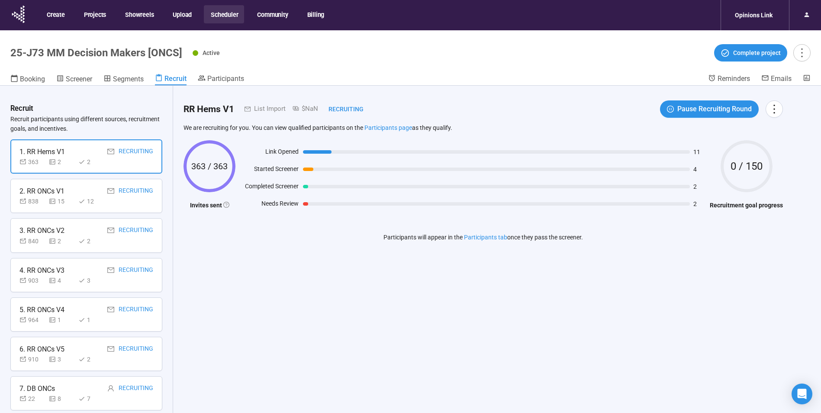  Describe the element at coordinates (42, 151) in the screenshot. I see `div: 1. RR Hems V1` at that location.